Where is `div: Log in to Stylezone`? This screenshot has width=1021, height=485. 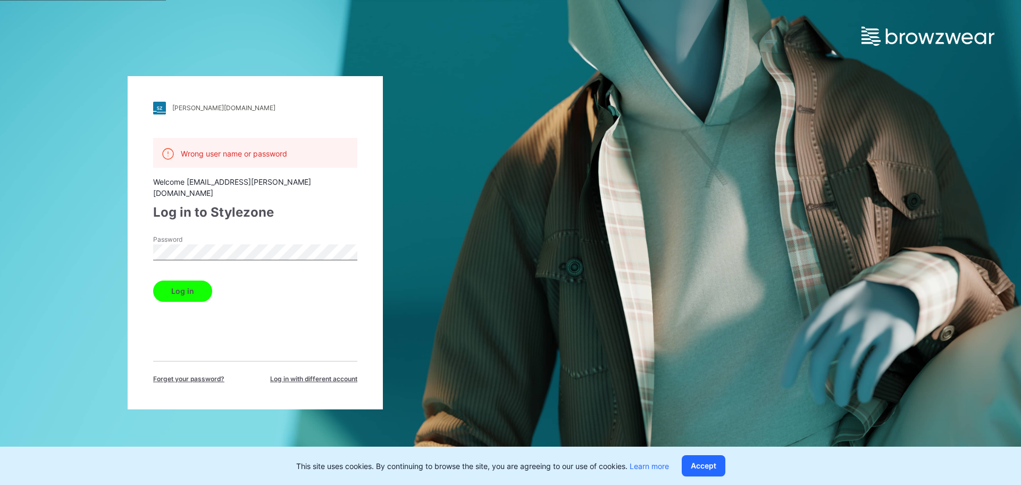 div: Log in to Stylezone is located at coordinates (255, 212).